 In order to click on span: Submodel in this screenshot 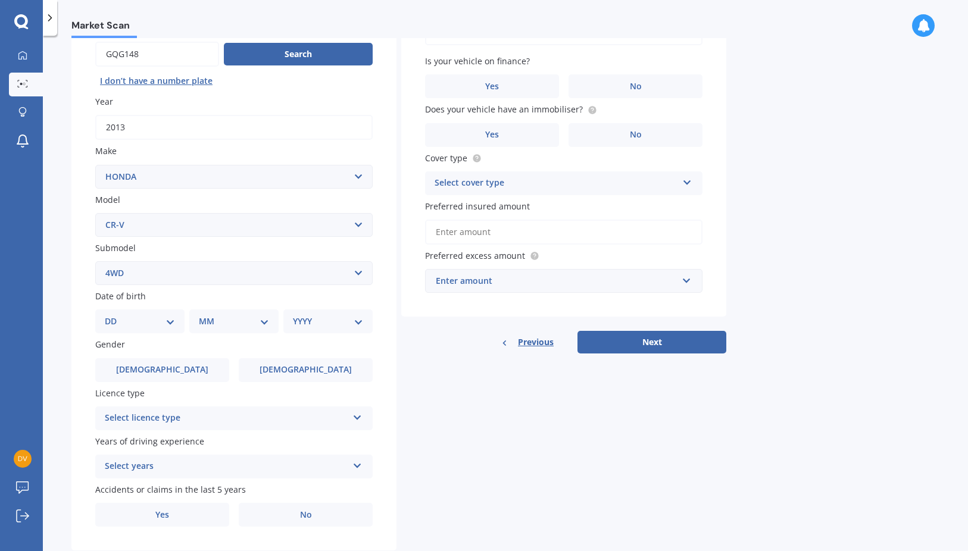, I will do `click(115, 248)`.